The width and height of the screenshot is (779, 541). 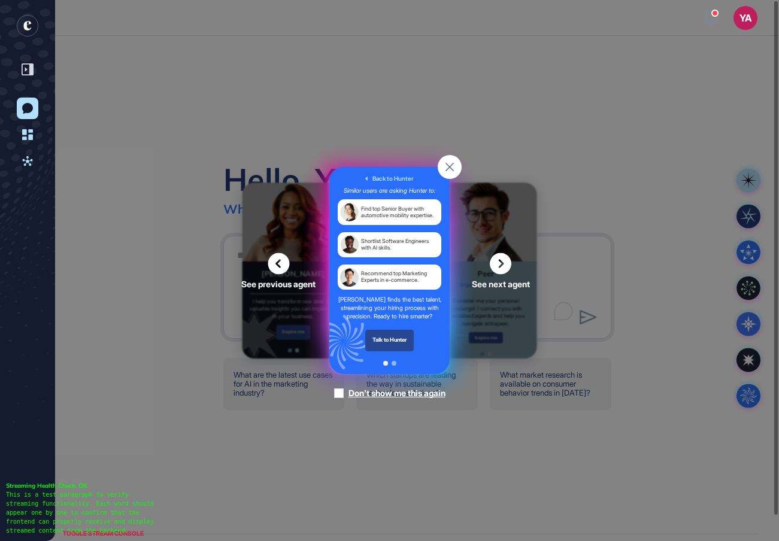 I want to click on div: YA, so click(x=745, y=18).